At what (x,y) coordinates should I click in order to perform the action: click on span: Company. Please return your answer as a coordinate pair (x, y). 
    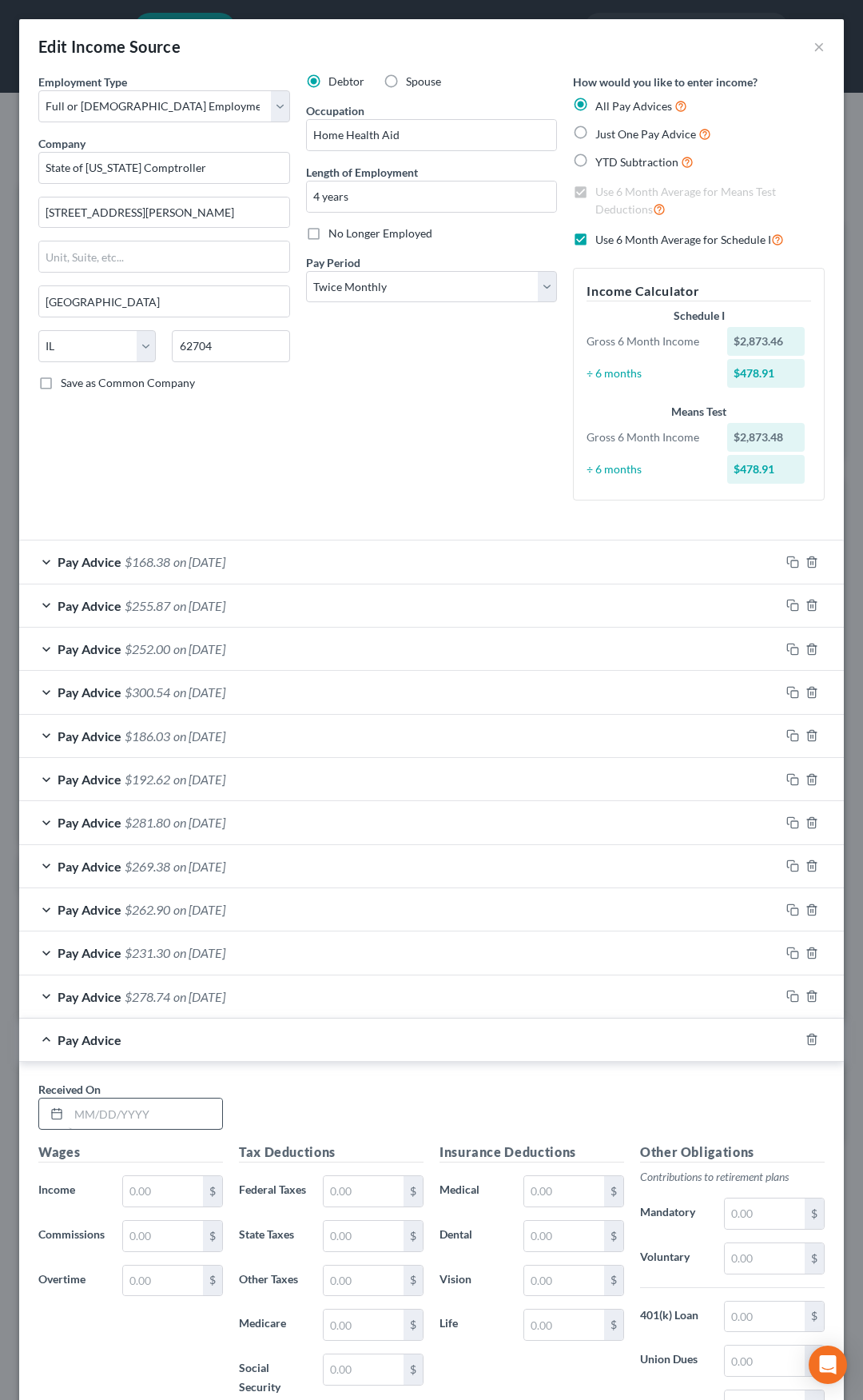
    Looking at the image, I should click on (62, 143).